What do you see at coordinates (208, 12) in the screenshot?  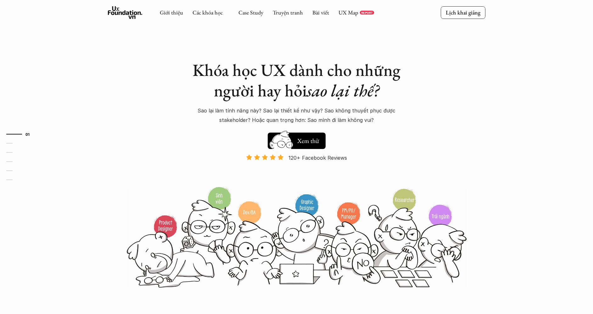 I see `a: Các khóa học` at bounding box center [208, 12].